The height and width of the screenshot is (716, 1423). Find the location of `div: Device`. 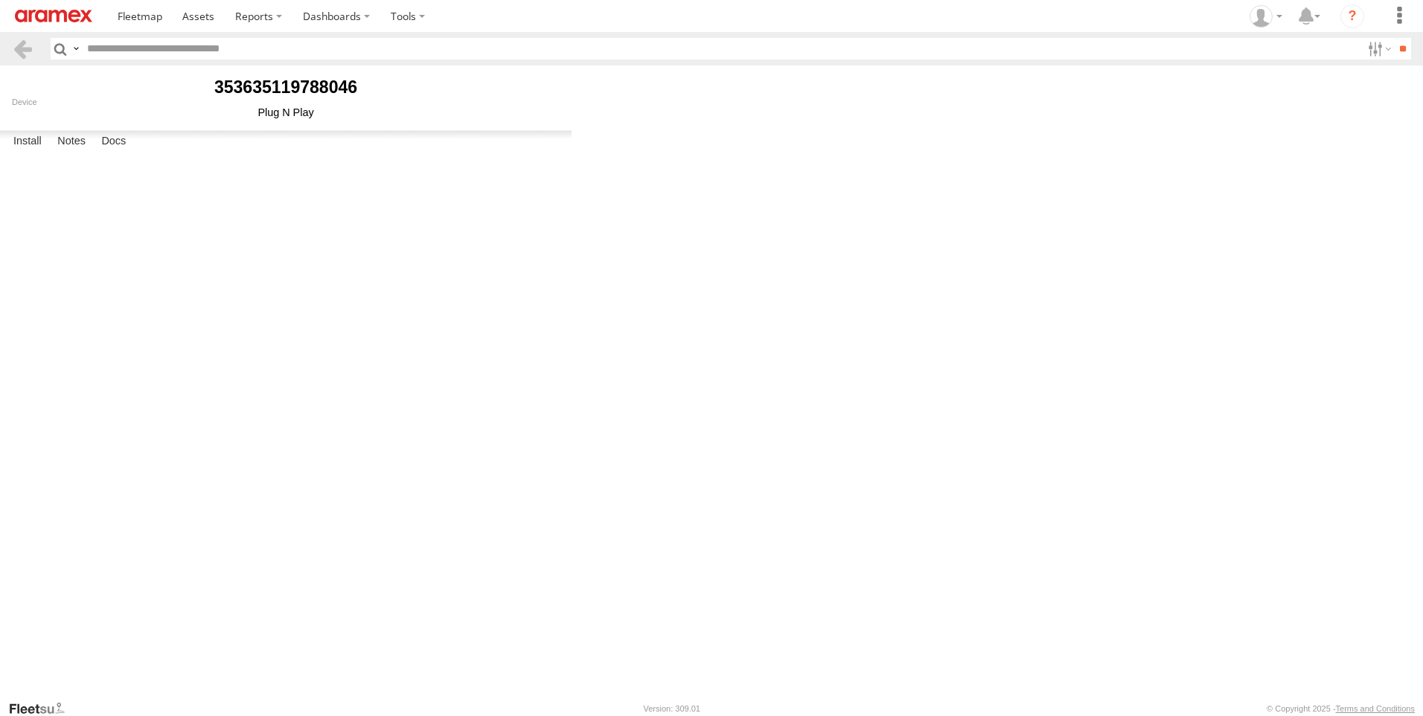

div: Device is located at coordinates (286, 102).